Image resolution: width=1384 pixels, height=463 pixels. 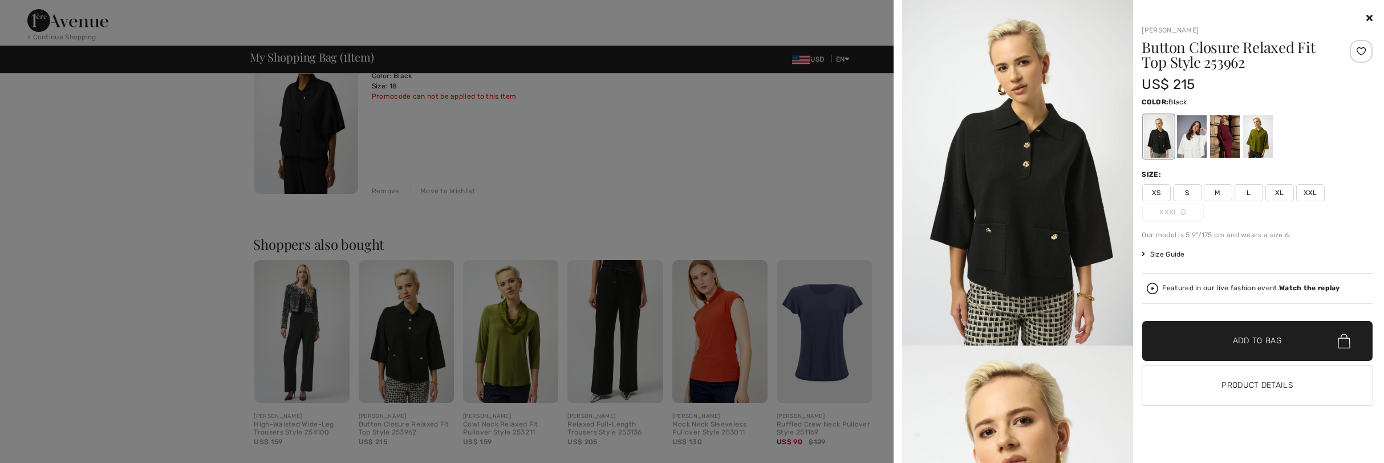 I want to click on span: Black, so click(x=1177, y=102).